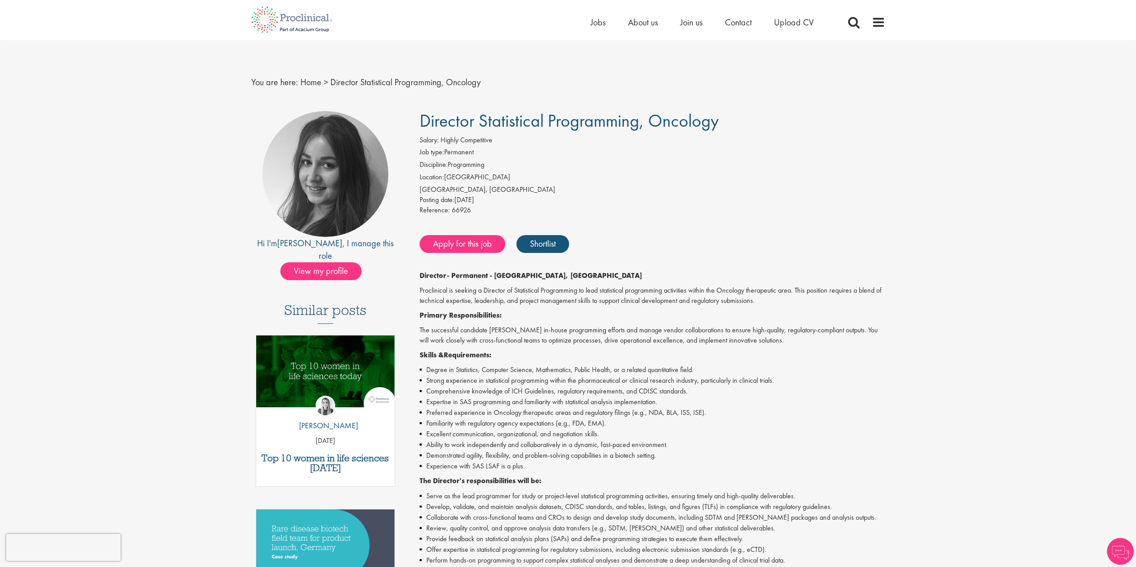 Image resolution: width=1136 pixels, height=567 pixels. Describe the element at coordinates (543, 244) in the screenshot. I see `a: Shortlist` at that location.